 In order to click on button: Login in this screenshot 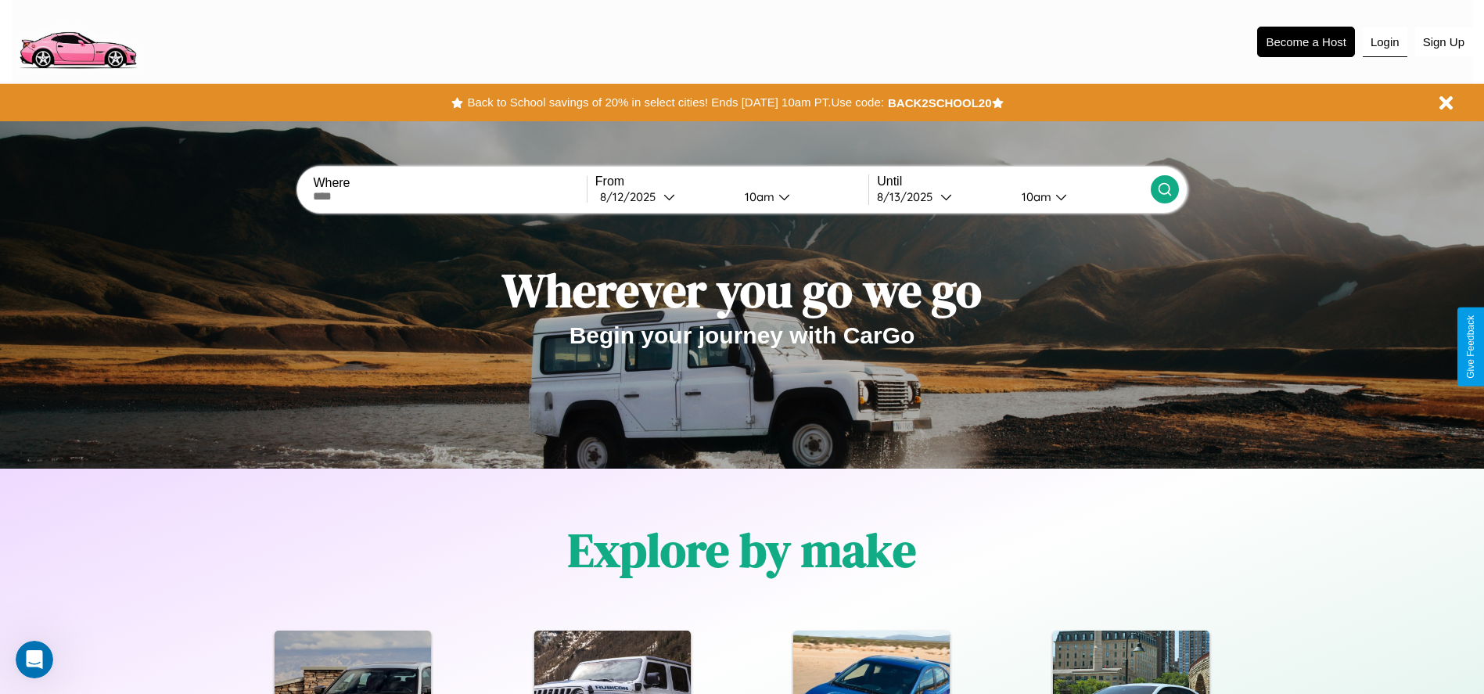, I will do `click(1385, 42)`.